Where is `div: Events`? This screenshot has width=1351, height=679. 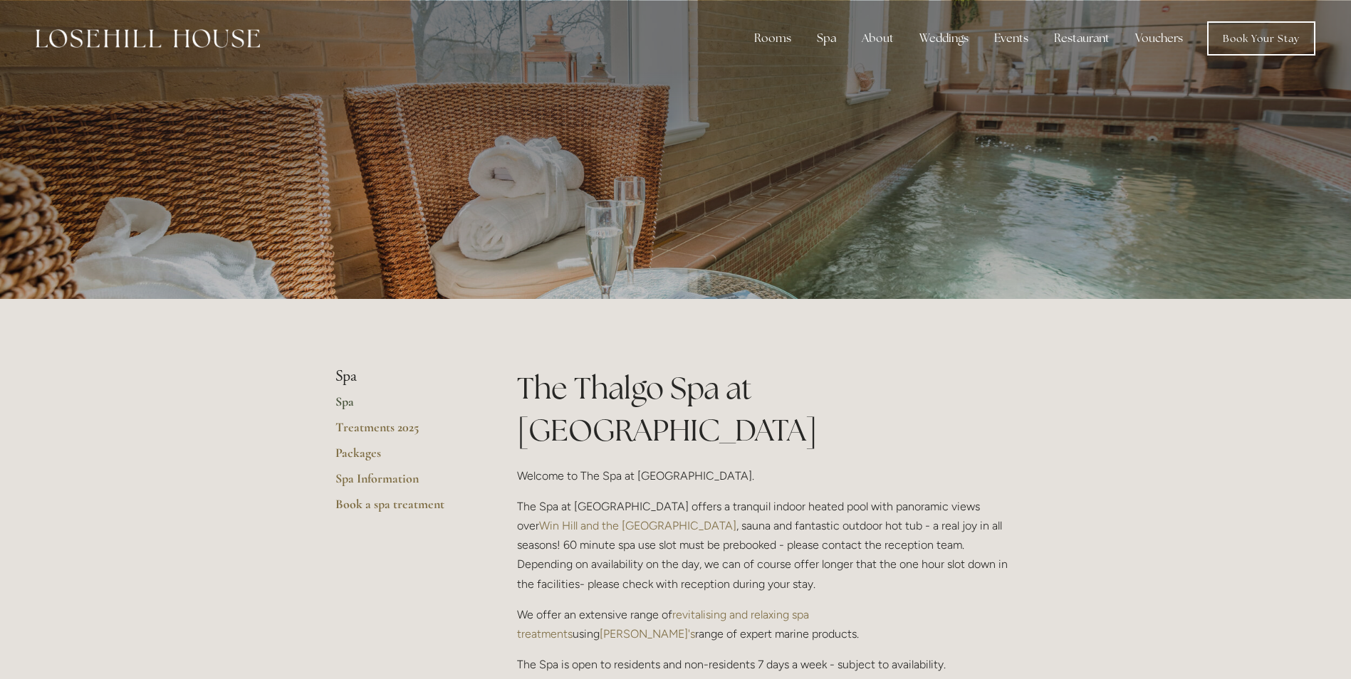 div: Events is located at coordinates (1011, 38).